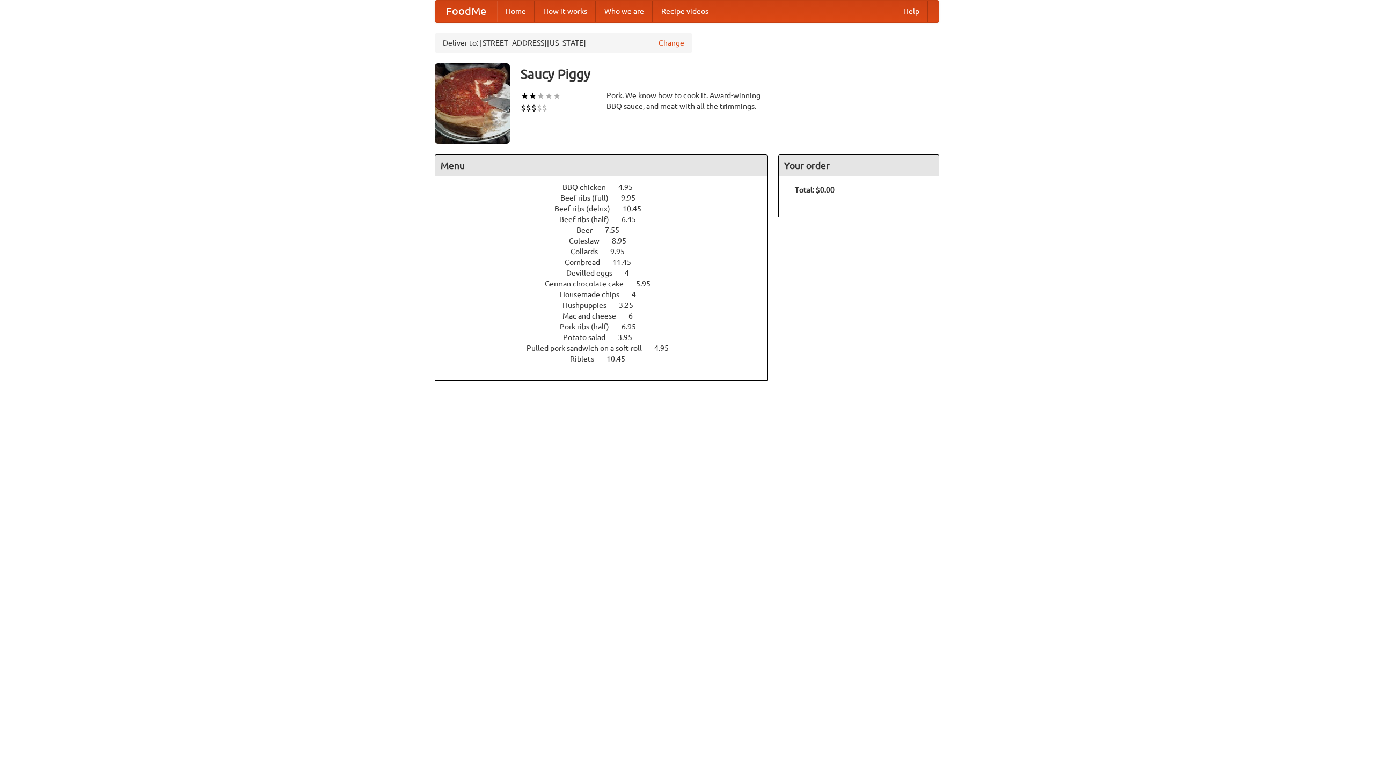 The width and height of the screenshot is (1374, 759). What do you see at coordinates (588, 209) in the screenshot?
I see `span: Beef ribs (delux)` at bounding box center [588, 209].